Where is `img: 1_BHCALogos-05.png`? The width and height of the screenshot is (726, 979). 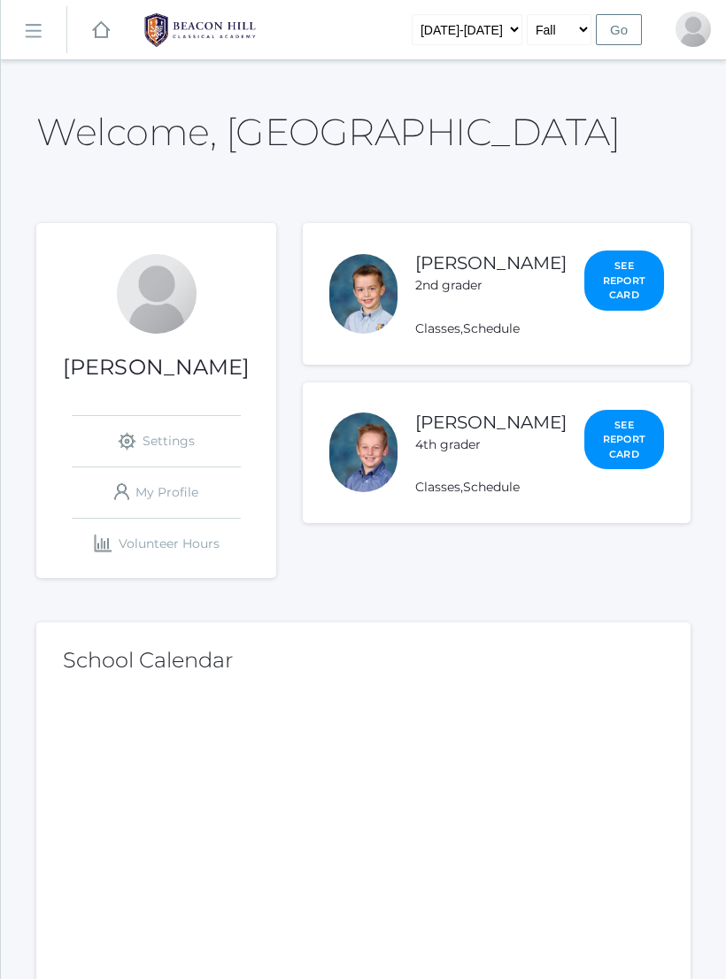
img: 1_BHCALogos-05.png is located at coordinates (200, 30).